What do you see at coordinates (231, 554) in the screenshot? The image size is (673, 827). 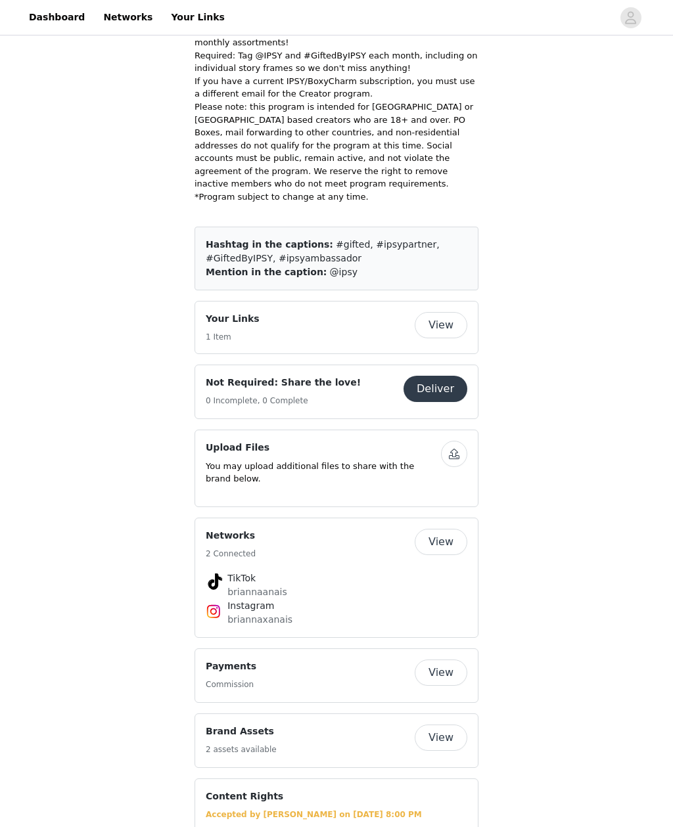 I see `h5: 2 Connected` at bounding box center [231, 554].